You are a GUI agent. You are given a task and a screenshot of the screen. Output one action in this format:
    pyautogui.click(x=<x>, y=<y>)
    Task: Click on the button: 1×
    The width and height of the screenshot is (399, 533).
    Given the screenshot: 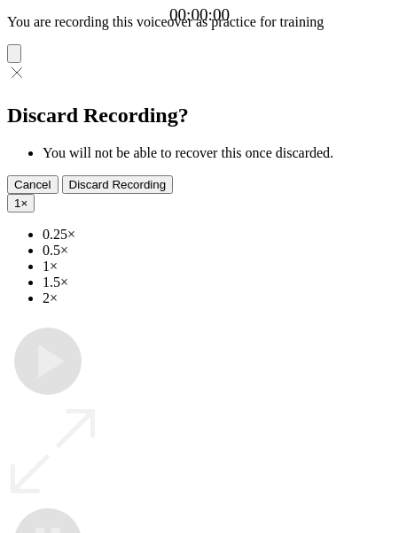 What is the action you would take?
    pyautogui.click(x=20, y=203)
    